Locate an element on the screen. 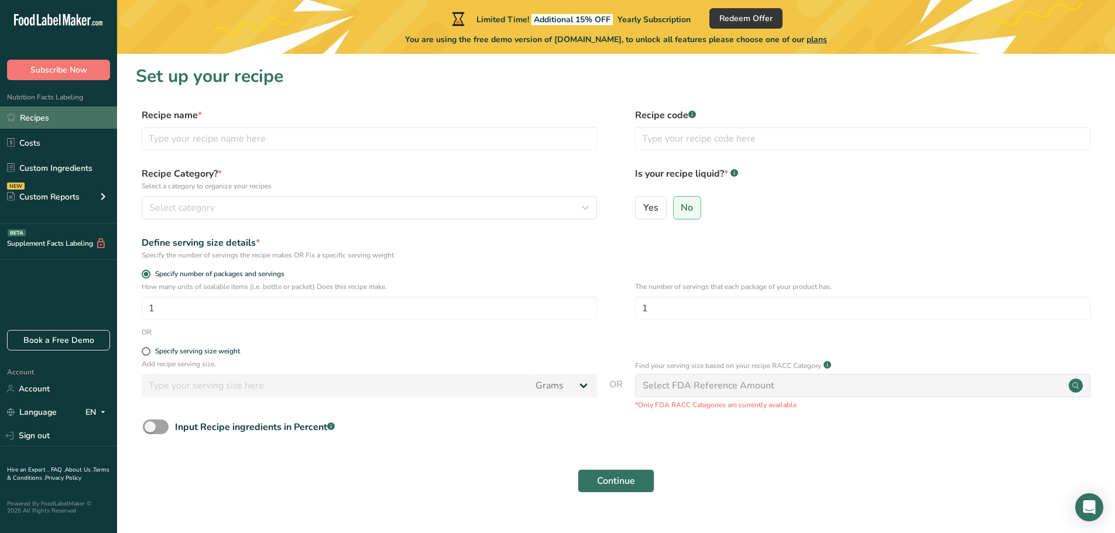 This screenshot has width=1115, height=533. div: Define serving size details is located at coordinates (369, 243).